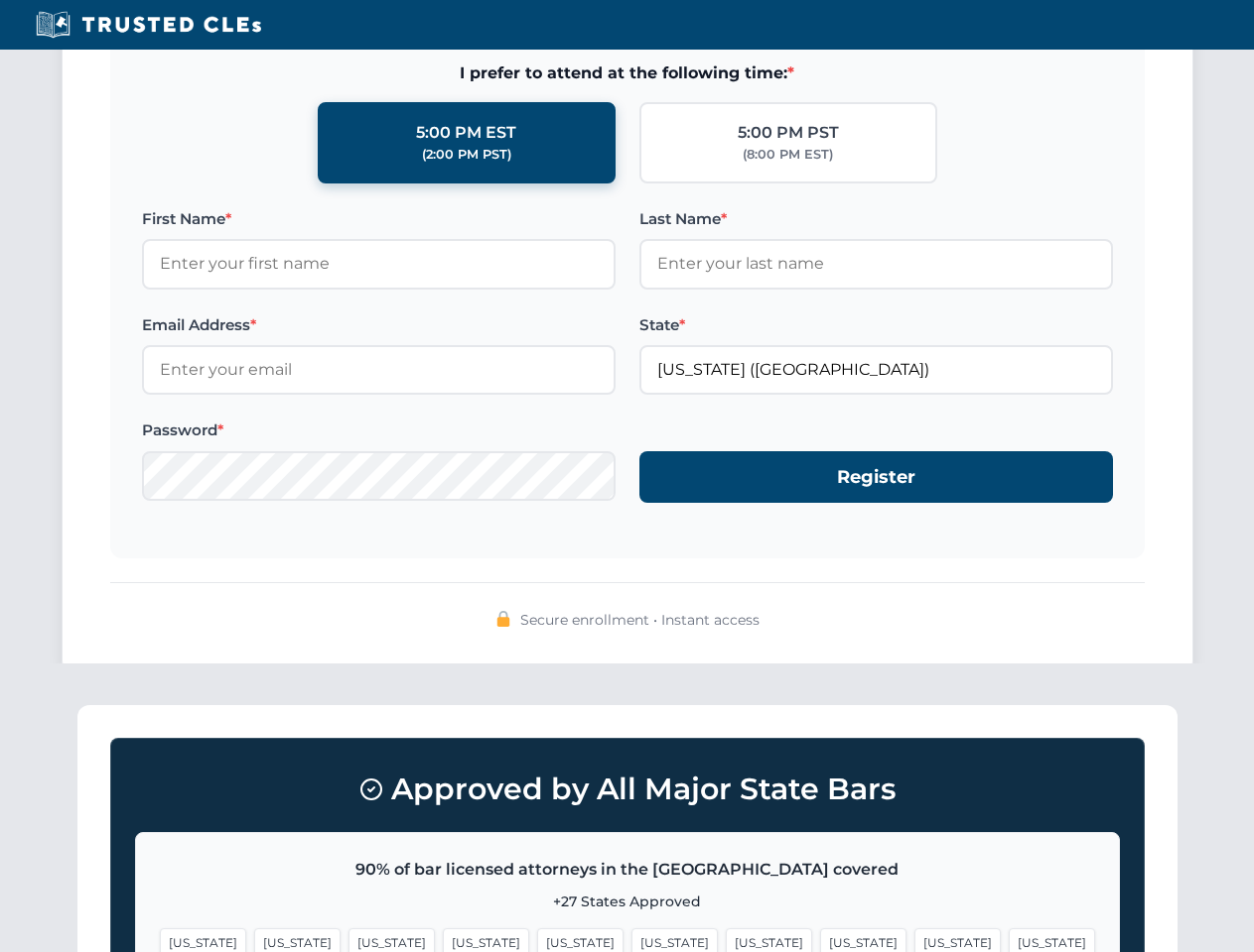 Image resolution: width=1254 pixels, height=952 pixels. What do you see at coordinates (876, 477) in the screenshot?
I see `button: Register` at bounding box center [876, 477].